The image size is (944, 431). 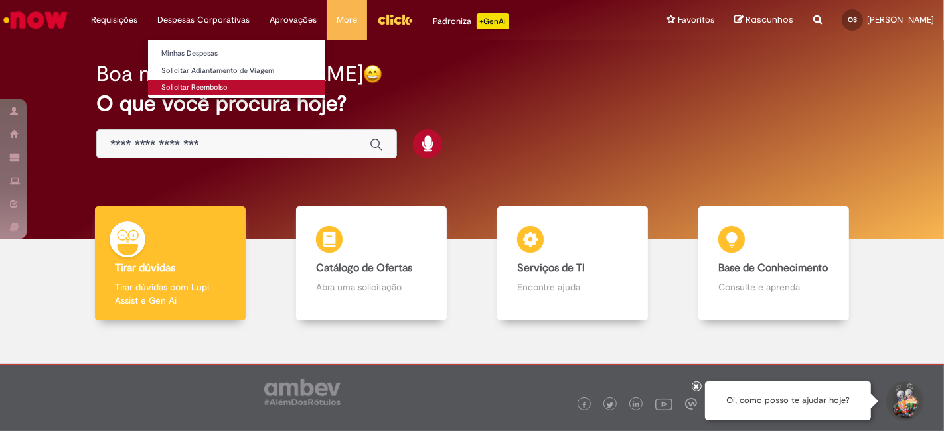 I want to click on img: logo_footer_twitter.png, so click(x=610, y=405).